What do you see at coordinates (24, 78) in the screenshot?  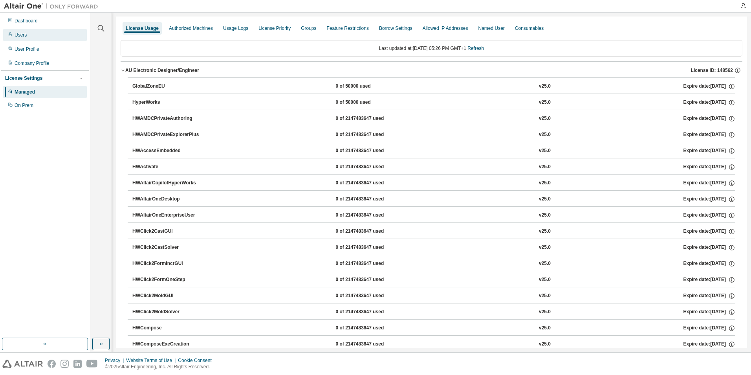 I see `div: License Settings` at bounding box center [24, 78].